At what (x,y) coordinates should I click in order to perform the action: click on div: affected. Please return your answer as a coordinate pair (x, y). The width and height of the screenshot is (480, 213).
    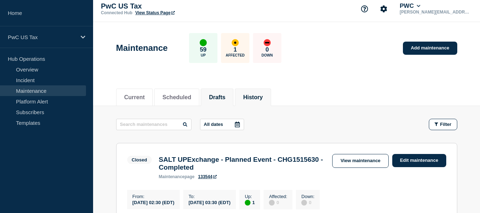
    Looking at the image, I should click on (235, 43).